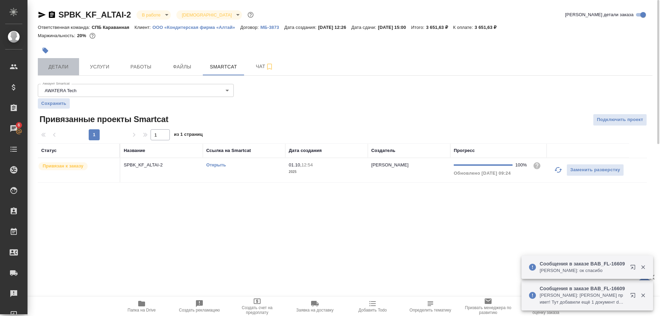  I want to click on div: AWATERA Tech, so click(136, 90).